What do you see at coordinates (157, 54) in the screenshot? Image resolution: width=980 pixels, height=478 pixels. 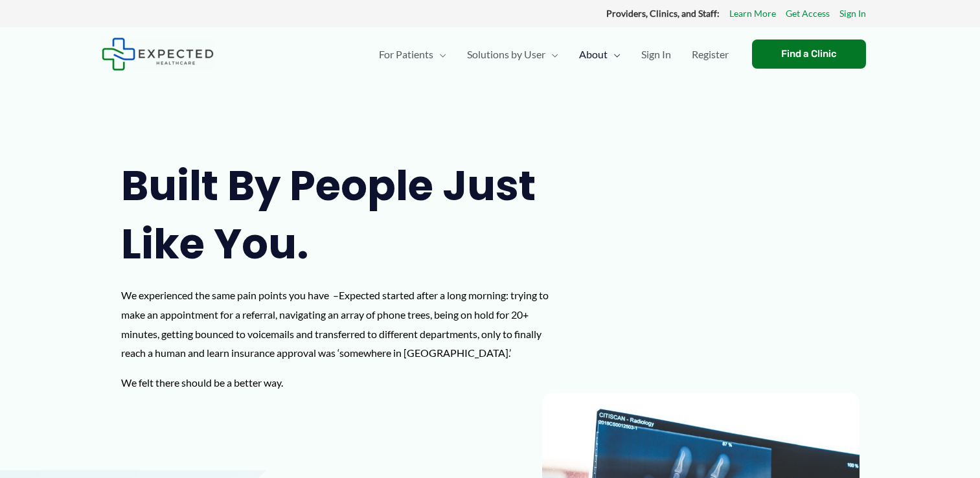 I see `img: Expected Healthcare Logo - side, dark font, small` at bounding box center [157, 54].